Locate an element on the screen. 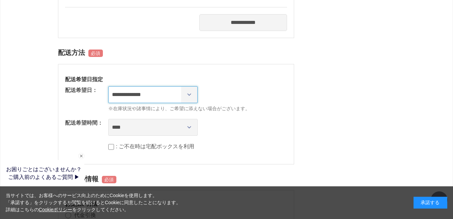  dt: 配送希望時間： is located at coordinates (84, 123).